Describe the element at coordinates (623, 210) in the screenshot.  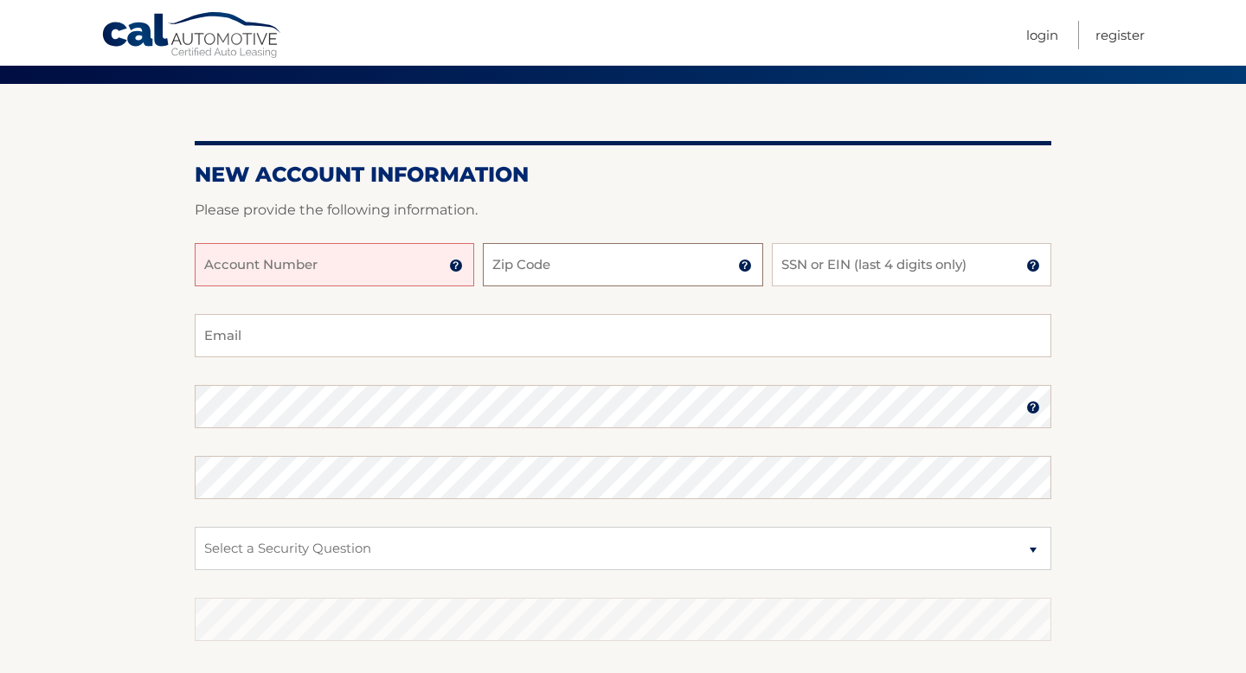
I see `p: Please provide the following information.` at that location.